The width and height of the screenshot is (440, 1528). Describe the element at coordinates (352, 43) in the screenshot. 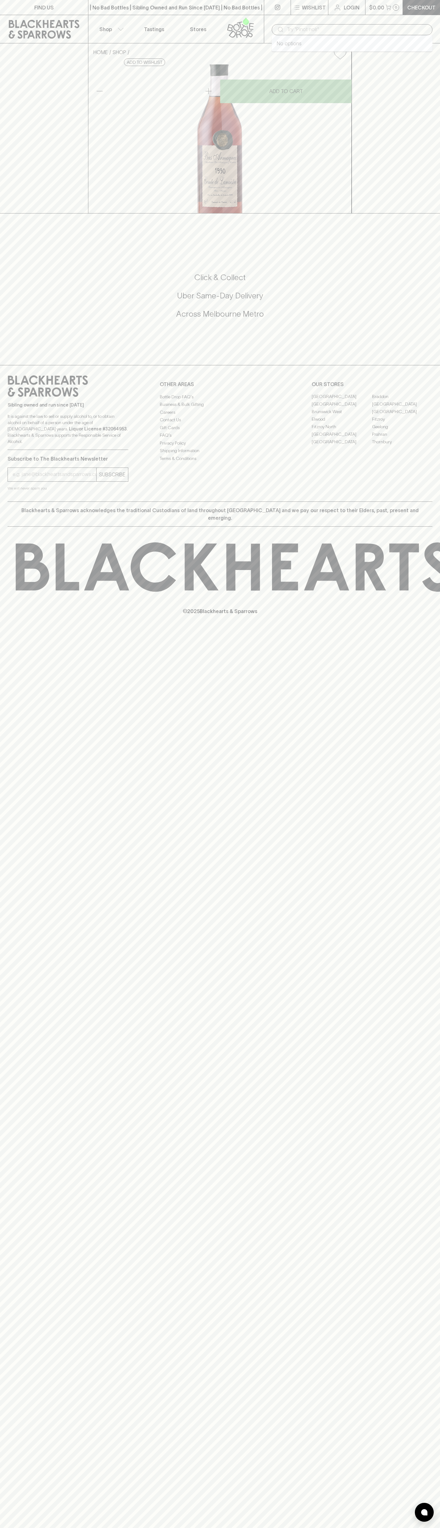

I see `div: No options` at that location.